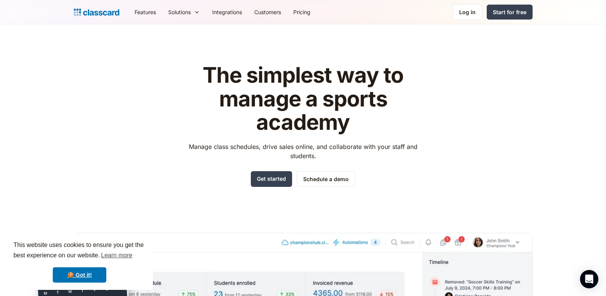 Image resolution: width=606 pixels, height=296 pixels. Describe the element at coordinates (467, 12) in the screenshot. I see `div: Log in` at that location.